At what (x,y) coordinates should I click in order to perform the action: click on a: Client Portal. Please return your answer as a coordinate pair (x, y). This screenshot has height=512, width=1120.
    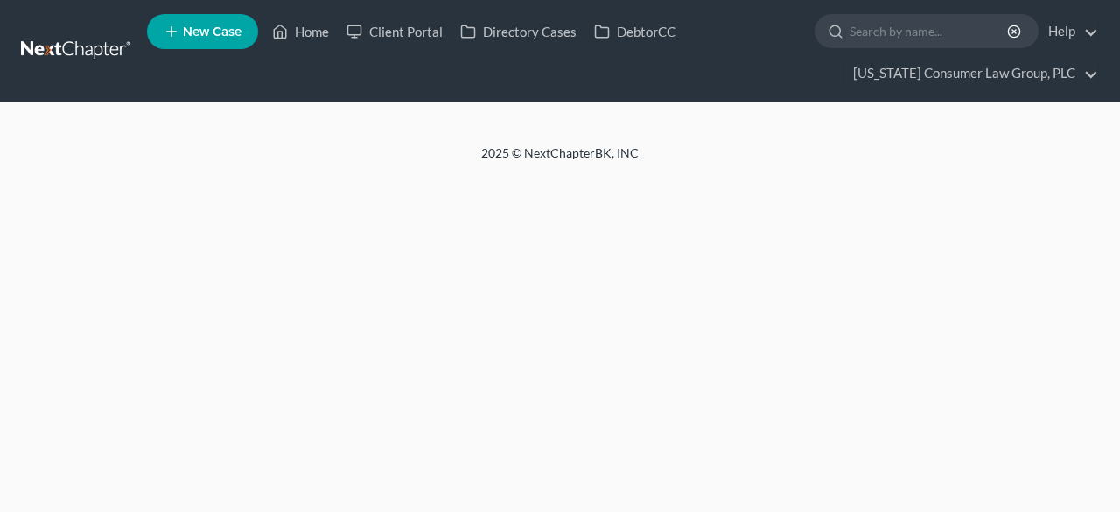
    Looking at the image, I should click on (394, 31).